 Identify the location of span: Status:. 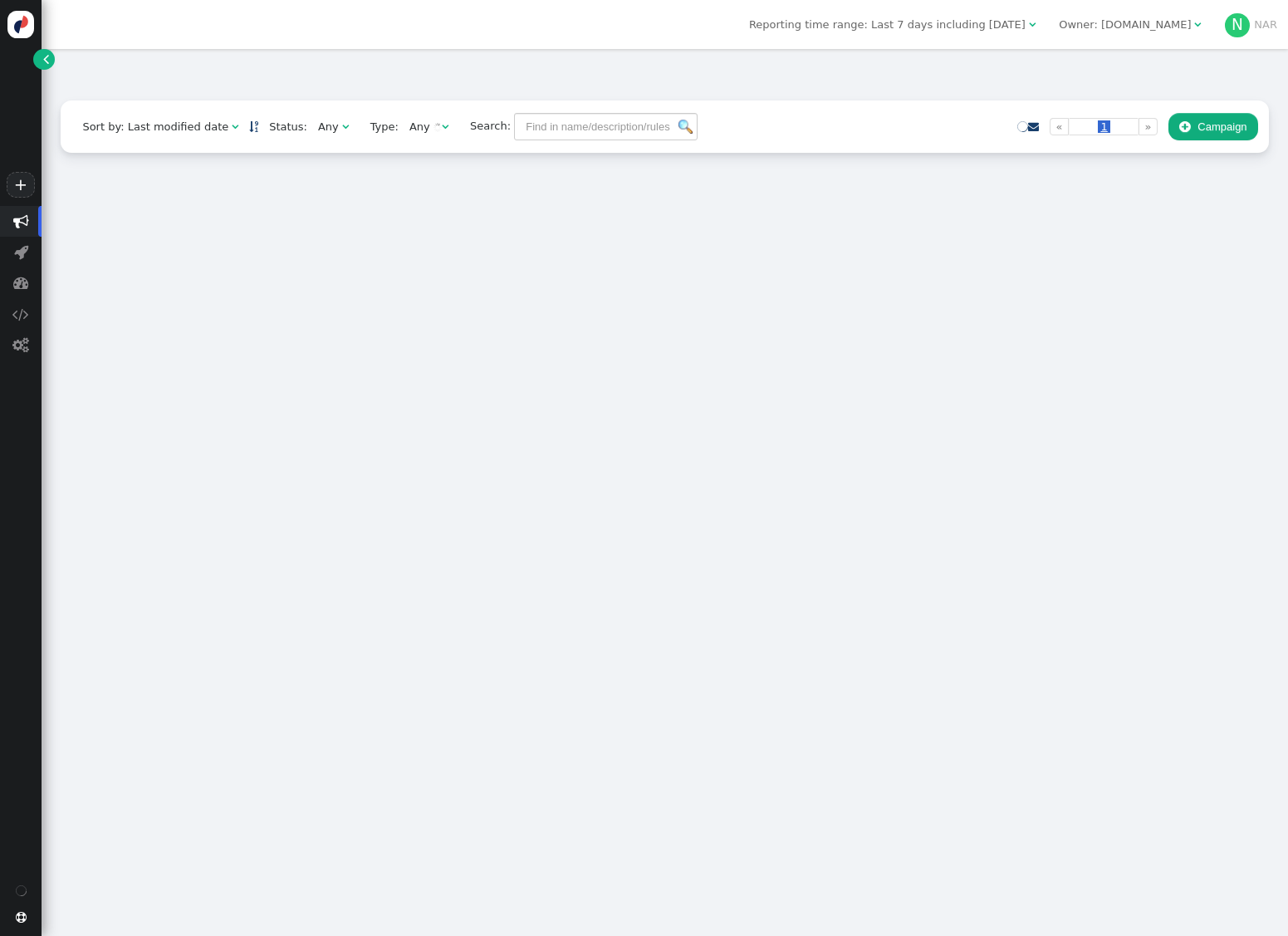
(283, 127).